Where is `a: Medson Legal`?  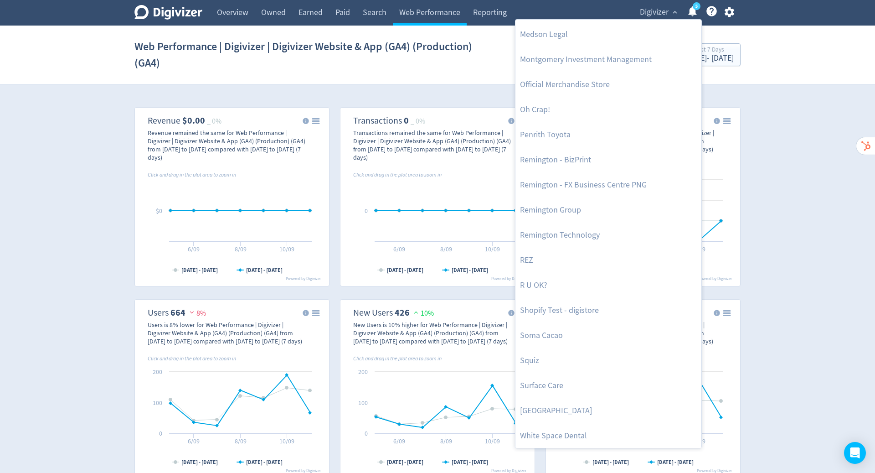 a: Medson Legal is located at coordinates (608, 34).